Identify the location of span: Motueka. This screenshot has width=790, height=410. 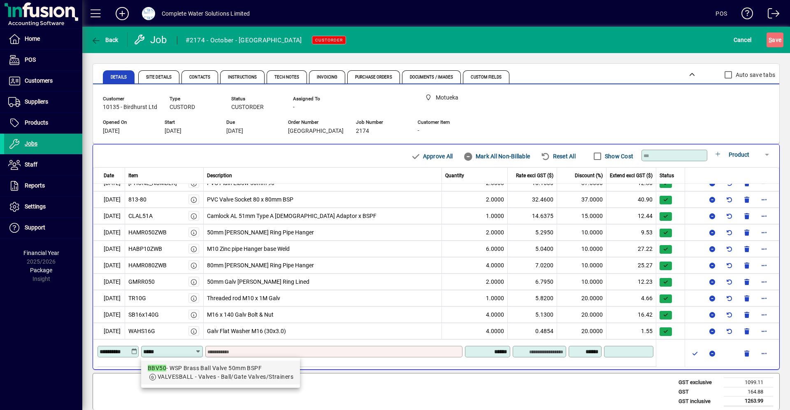
(447, 98).